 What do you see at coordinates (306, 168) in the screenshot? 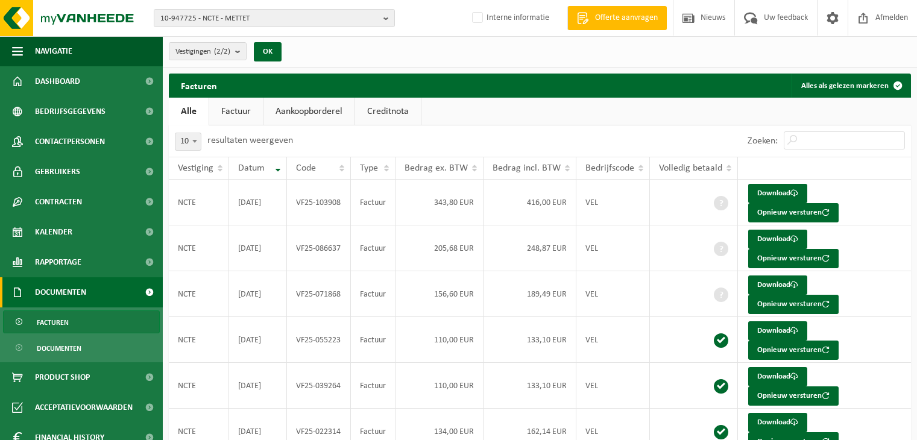
I see `span: Code` at bounding box center [306, 168].